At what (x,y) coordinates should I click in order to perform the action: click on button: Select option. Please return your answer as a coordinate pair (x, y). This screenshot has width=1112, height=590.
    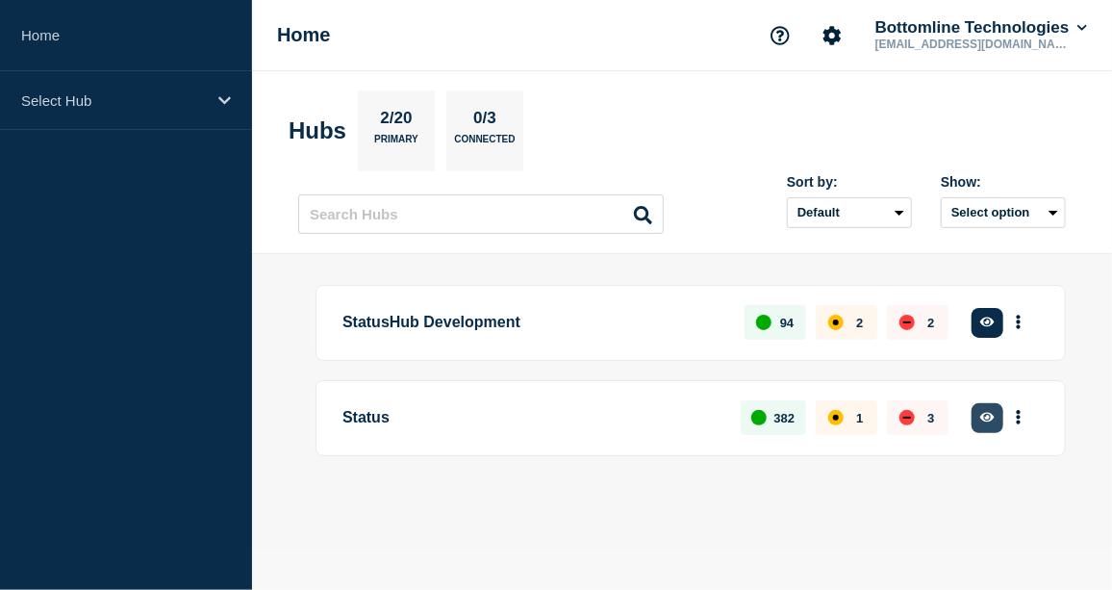
    Looking at the image, I should click on (1003, 213).